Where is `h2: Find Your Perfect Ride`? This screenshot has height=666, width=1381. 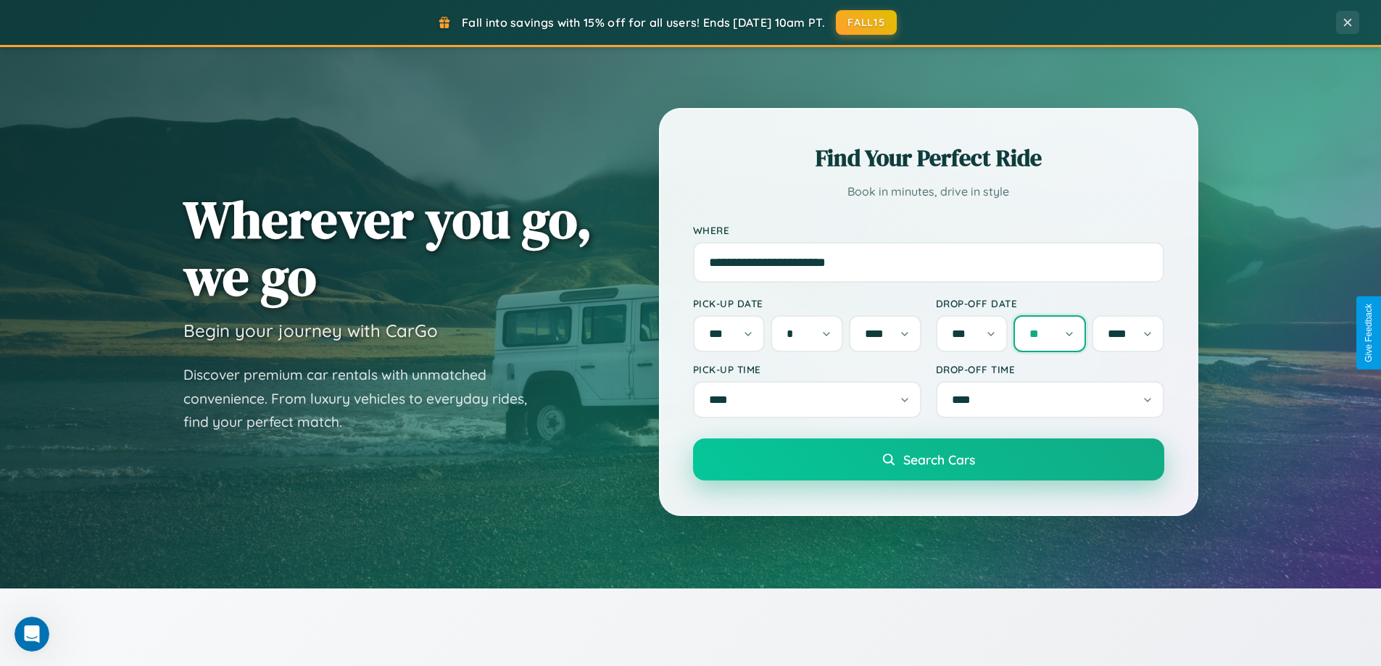
h2: Find Your Perfect Ride is located at coordinates (929, 158).